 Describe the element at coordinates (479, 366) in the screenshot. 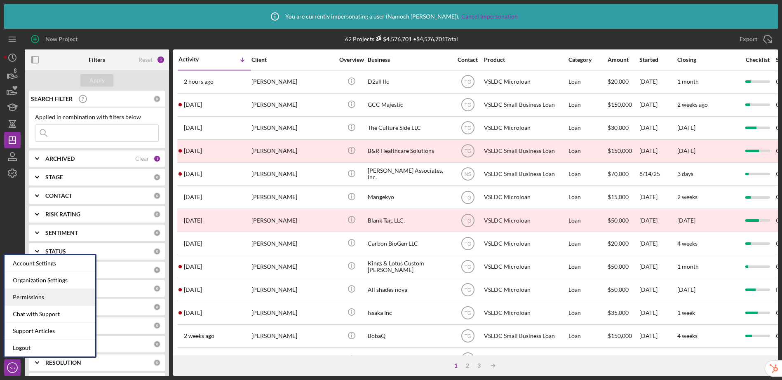

I see `div: 3` at that location.